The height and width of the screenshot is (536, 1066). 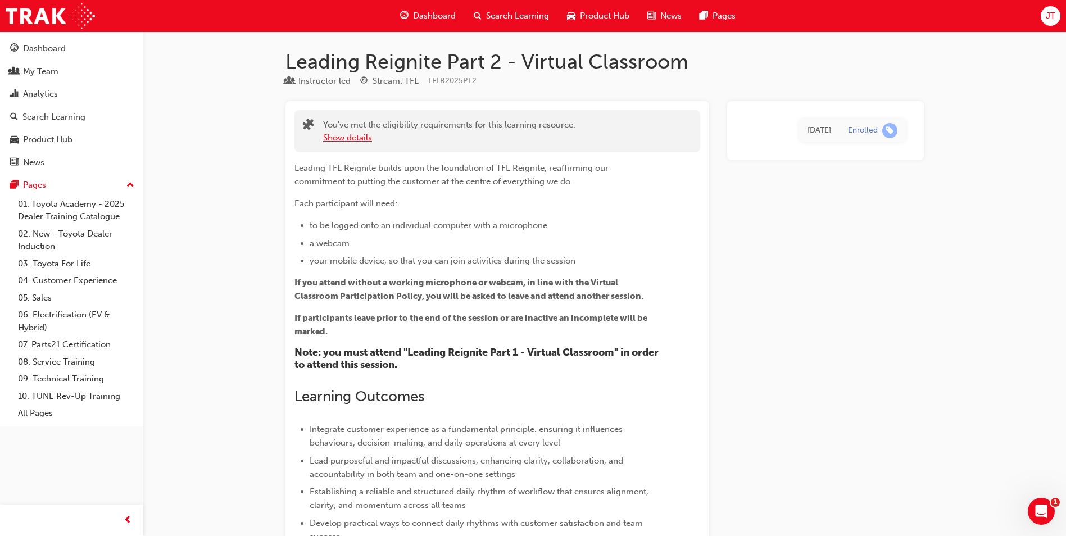 I want to click on span: News, so click(x=671, y=16).